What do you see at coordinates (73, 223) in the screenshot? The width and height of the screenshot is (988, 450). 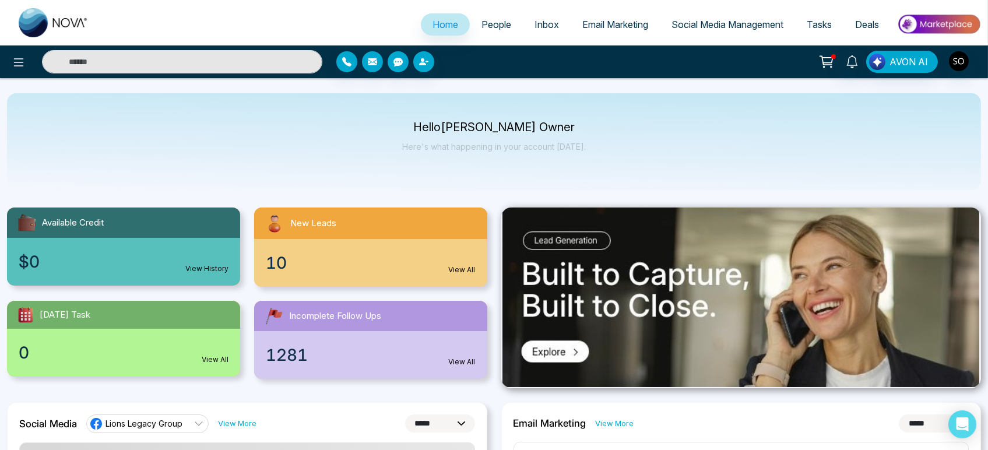 I see `span: Available Credit` at bounding box center [73, 223].